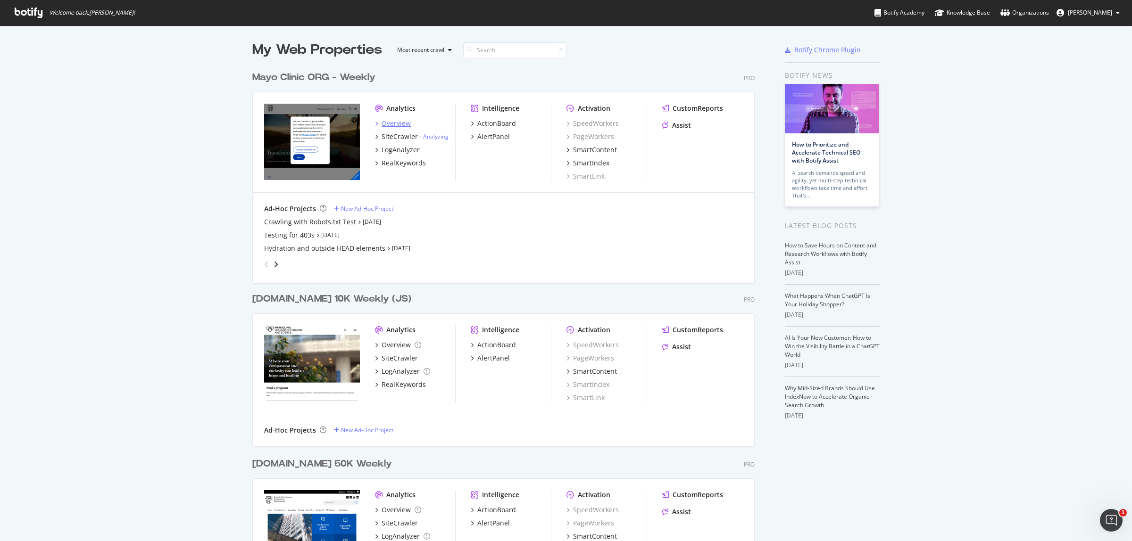  I want to click on div: Organizations, so click(1024, 13).